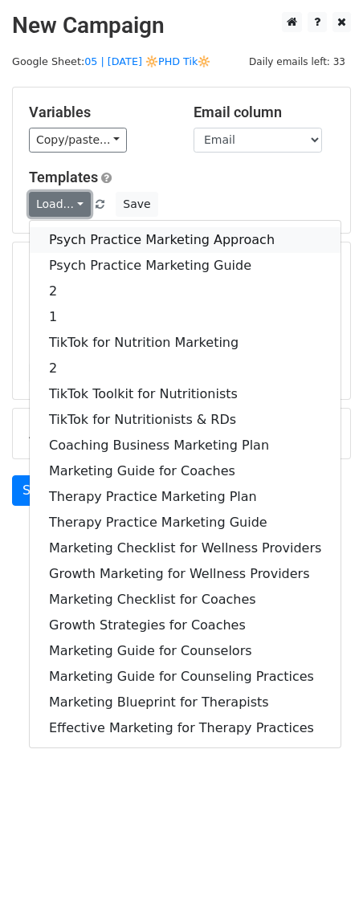 The image size is (363, 900). I want to click on a: Psych Practice Marketing Guide, so click(185, 266).